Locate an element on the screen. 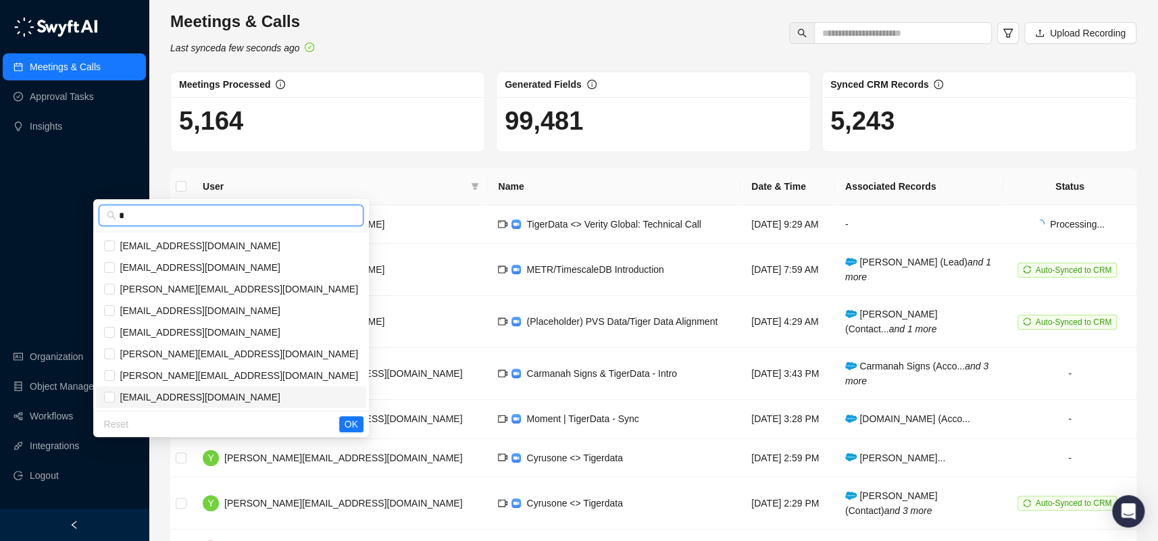 The image size is (1158, 541). span: Upload Recording is located at coordinates (1088, 33).